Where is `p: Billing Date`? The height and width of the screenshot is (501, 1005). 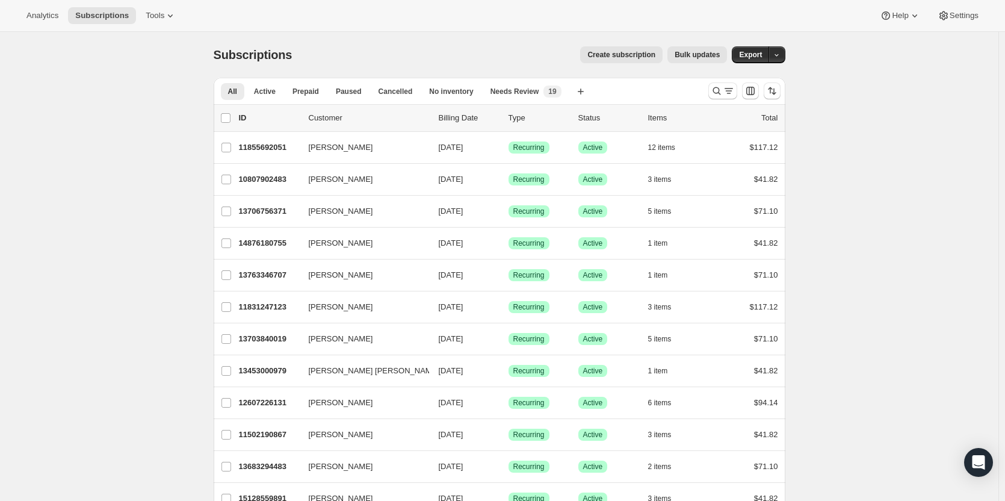
p: Billing Date is located at coordinates (469, 118).